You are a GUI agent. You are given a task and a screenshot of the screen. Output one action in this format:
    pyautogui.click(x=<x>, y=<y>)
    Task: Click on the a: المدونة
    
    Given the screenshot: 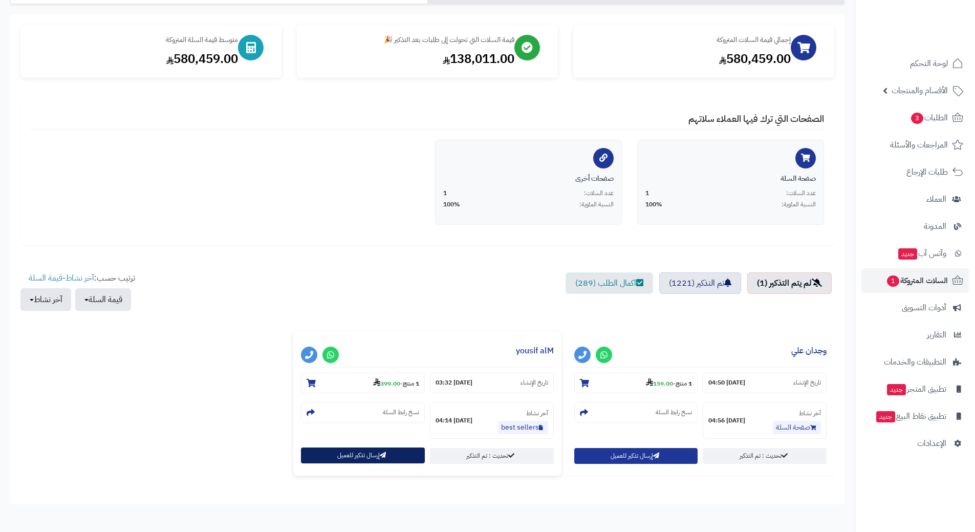 What is the action you would take?
    pyautogui.click(x=915, y=226)
    